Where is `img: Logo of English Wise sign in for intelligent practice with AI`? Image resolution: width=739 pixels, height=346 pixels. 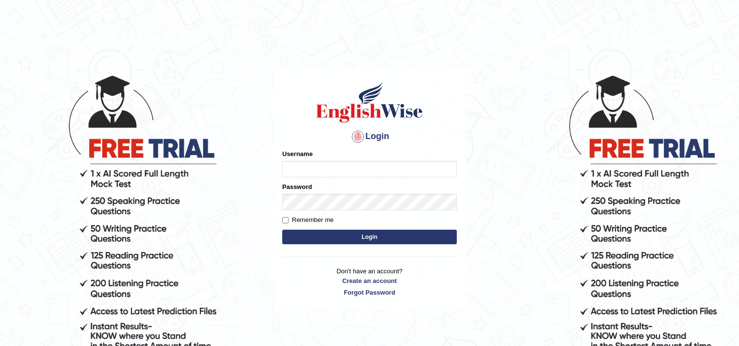 img: Logo of English Wise sign in for intelligent practice with AI is located at coordinates (370, 102).